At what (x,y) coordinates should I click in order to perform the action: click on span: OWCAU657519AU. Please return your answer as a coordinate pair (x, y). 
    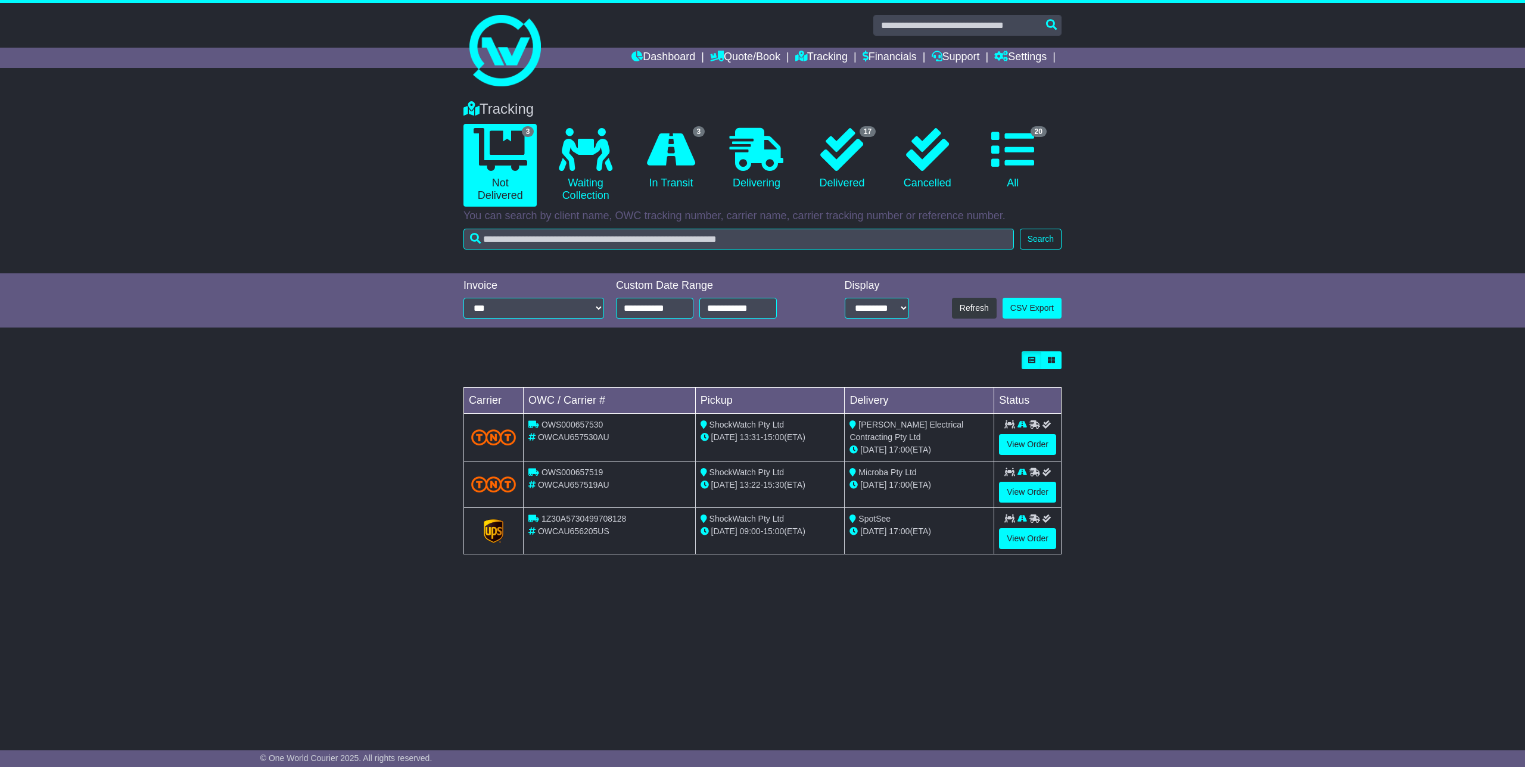
    Looking at the image, I should click on (573, 485).